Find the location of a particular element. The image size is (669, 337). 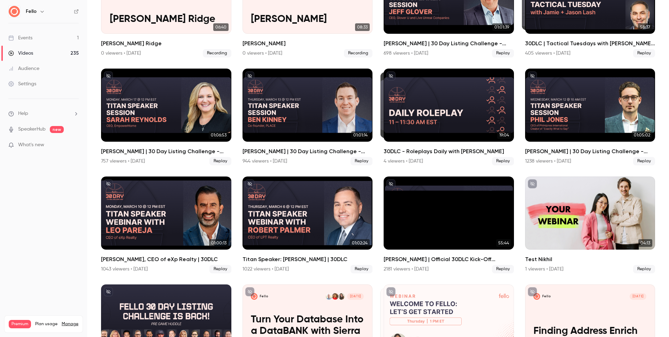

span: 55:44 is located at coordinates (503, 243).